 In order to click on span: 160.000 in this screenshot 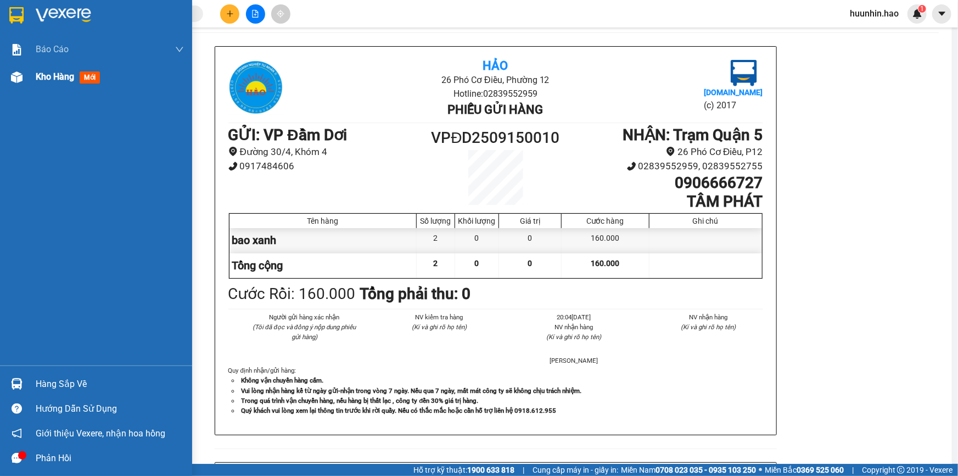, I will do `click(605, 263)`.